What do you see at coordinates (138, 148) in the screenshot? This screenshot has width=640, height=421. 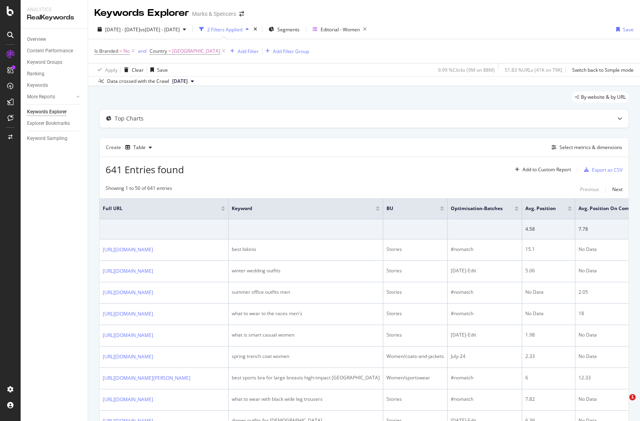 I see `button: Table` at bounding box center [138, 148].